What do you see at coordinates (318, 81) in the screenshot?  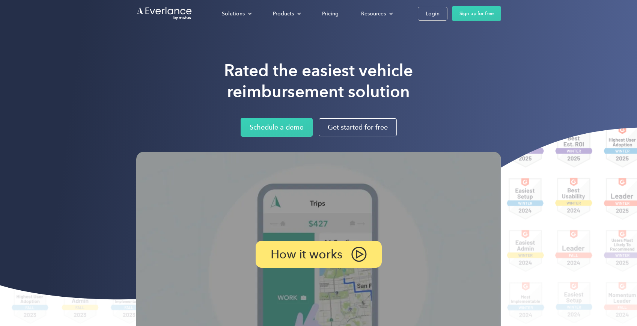 I see `h1: Rated the easiest vehicle reimbursement solution` at bounding box center [318, 81].